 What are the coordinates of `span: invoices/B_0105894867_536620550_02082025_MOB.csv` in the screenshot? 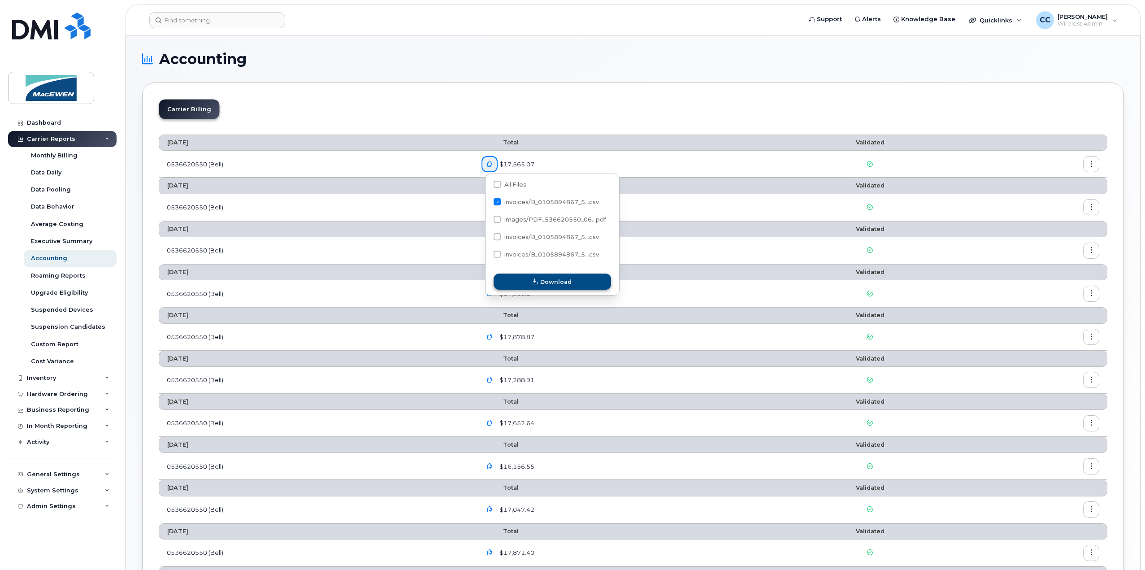 It's located at (546, 256).